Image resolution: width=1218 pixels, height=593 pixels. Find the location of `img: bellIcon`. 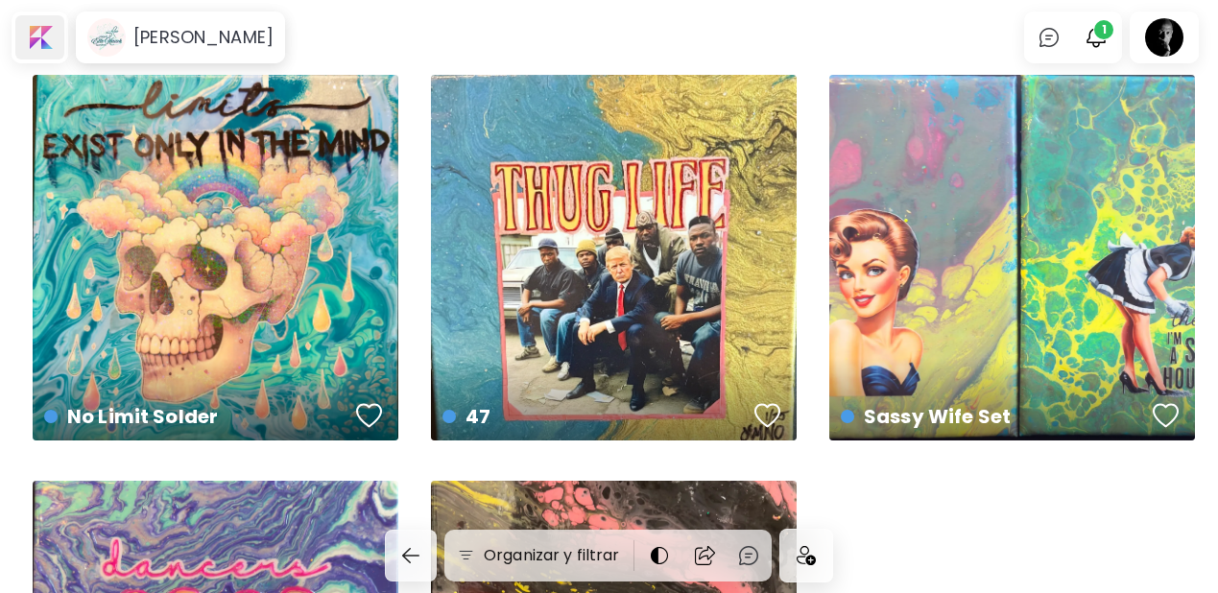

img: bellIcon is located at coordinates (1096, 37).